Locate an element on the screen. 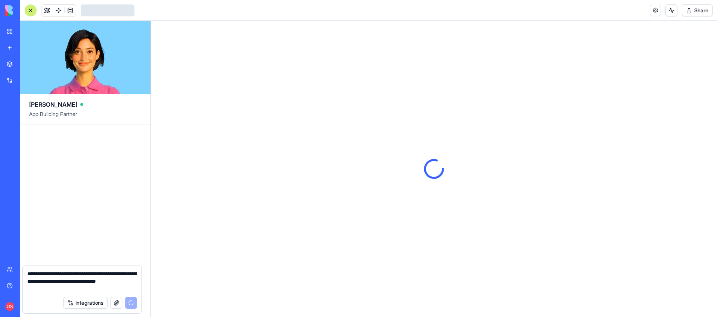 This screenshot has width=717, height=317. button: Integrations is located at coordinates (86, 303).